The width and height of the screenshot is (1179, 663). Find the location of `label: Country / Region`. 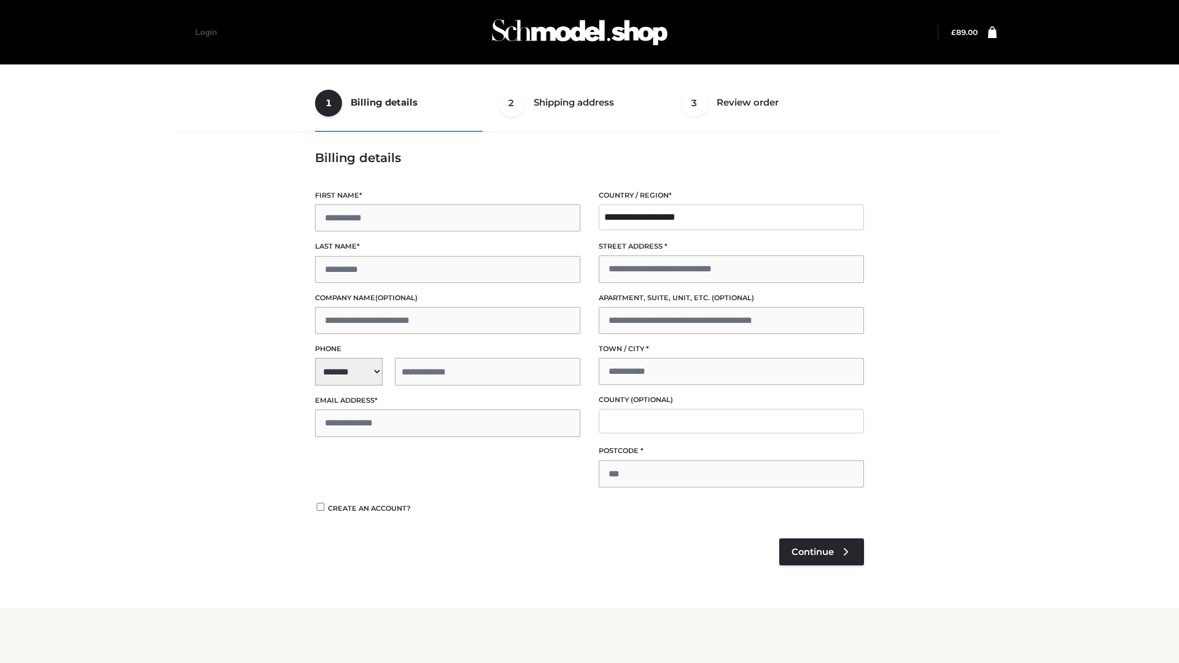

label: Country / Region is located at coordinates (731, 195).